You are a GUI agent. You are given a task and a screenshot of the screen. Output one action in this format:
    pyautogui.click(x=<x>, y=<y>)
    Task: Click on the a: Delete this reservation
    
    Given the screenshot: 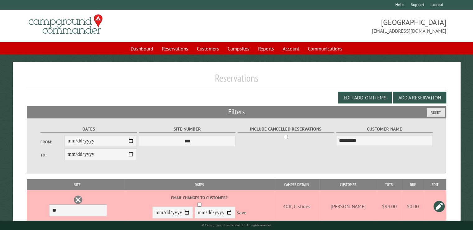 What is the action you would take?
    pyautogui.click(x=78, y=200)
    